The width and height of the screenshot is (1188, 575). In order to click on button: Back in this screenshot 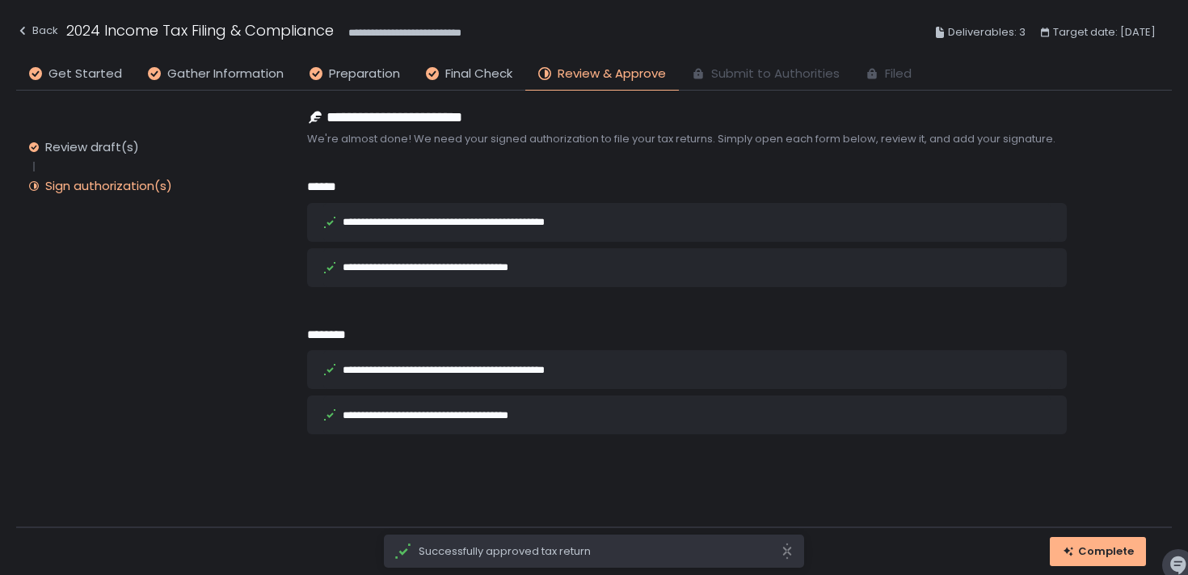, I will do `click(37, 32)`.